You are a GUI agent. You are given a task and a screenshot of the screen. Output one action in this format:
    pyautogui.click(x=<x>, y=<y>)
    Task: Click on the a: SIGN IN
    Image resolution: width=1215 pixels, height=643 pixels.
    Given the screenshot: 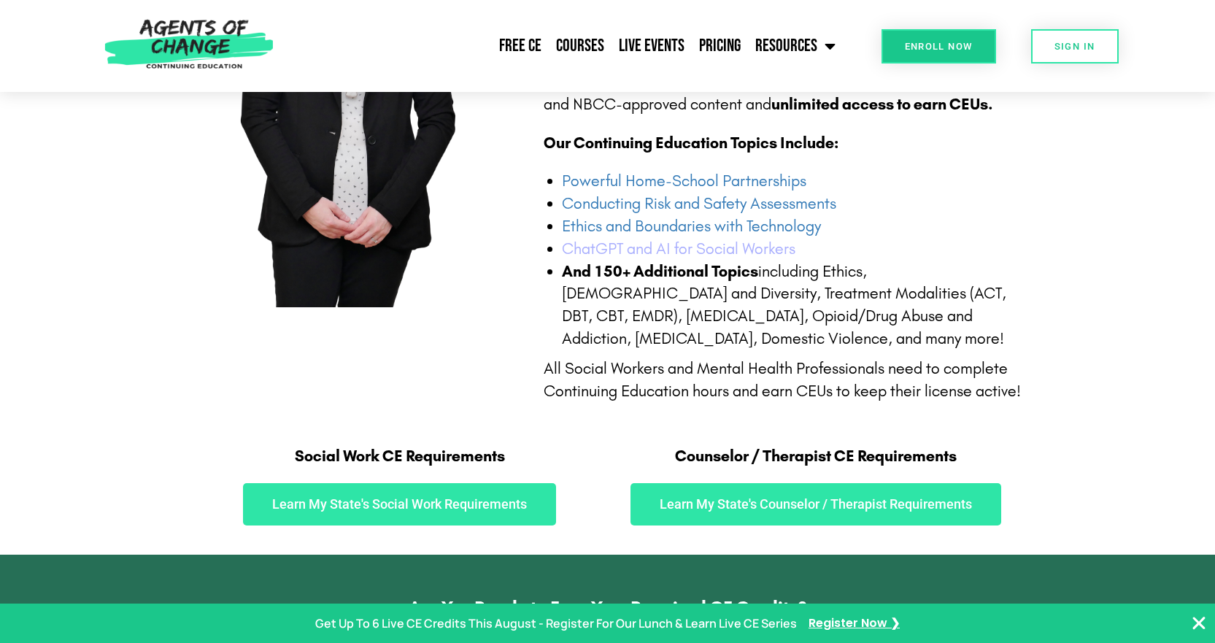 What is the action you would take?
    pyautogui.click(x=1075, y=46)
    